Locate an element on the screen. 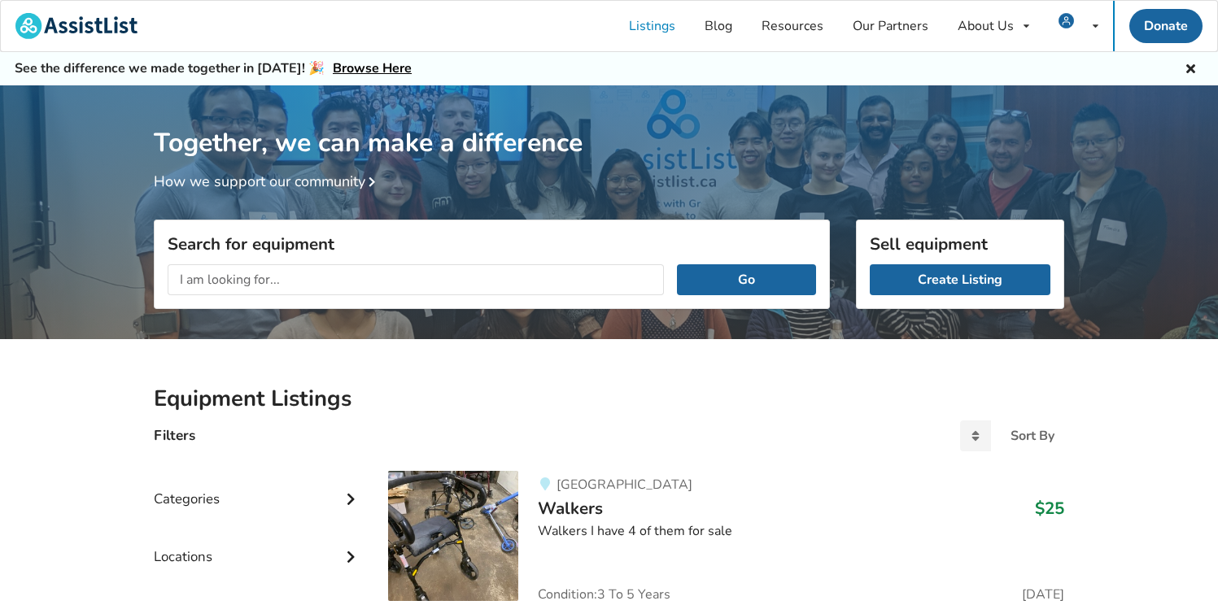  div: Sort By is located at coordinates (1033, 436).